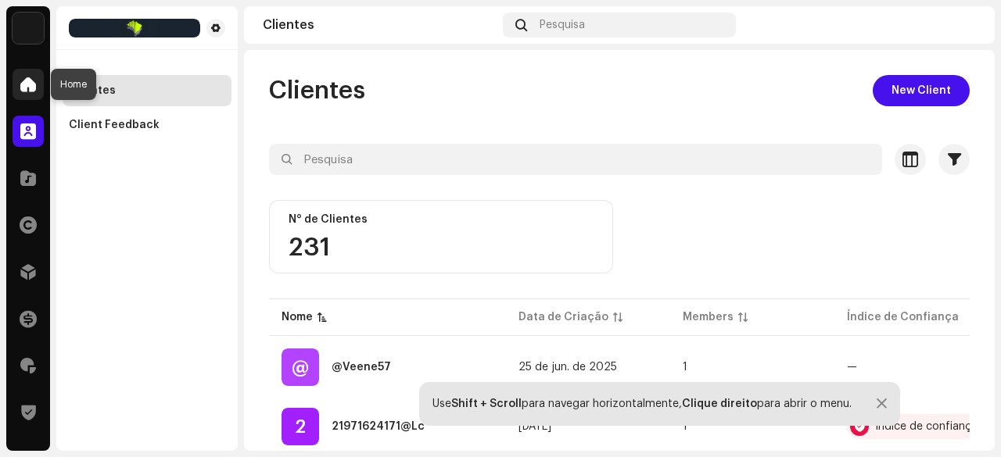 This screenshot has height=457, width=1001. Describe the element at coordinates (147, 125) in the screenshot. I see `re-m-nav-item: Client Feedback` at that location.